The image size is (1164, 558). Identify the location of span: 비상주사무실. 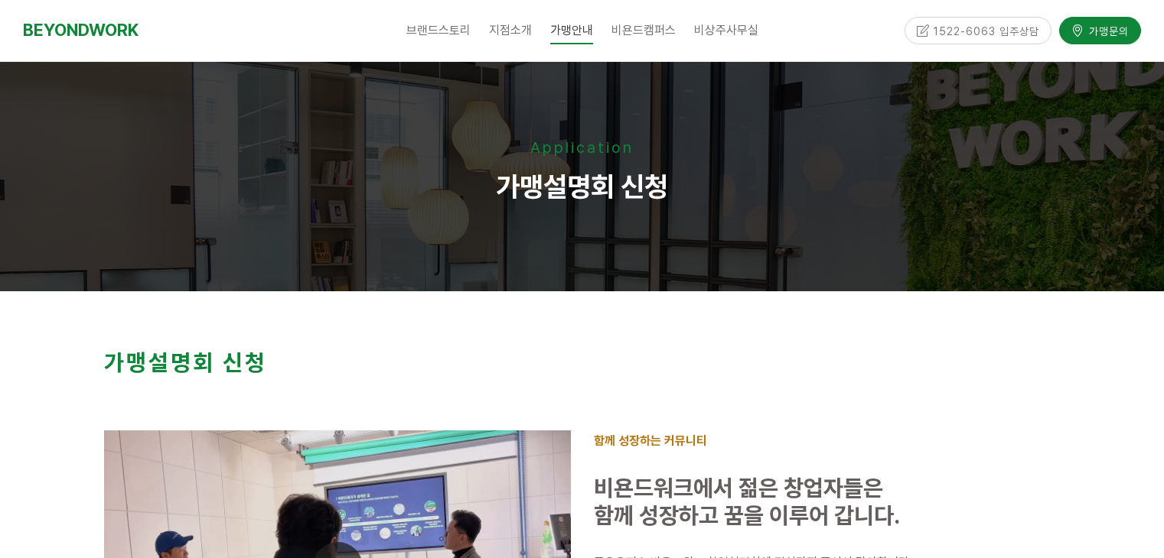
(726, 30).